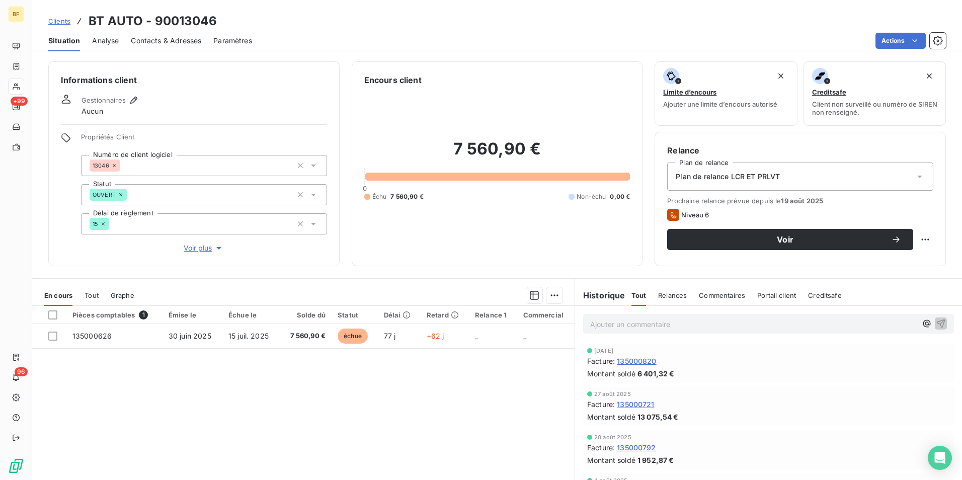 The width and height of the screenshot is (962, 480). I want to click on h3: BT AUTO - 90013046, so click(152, 21).